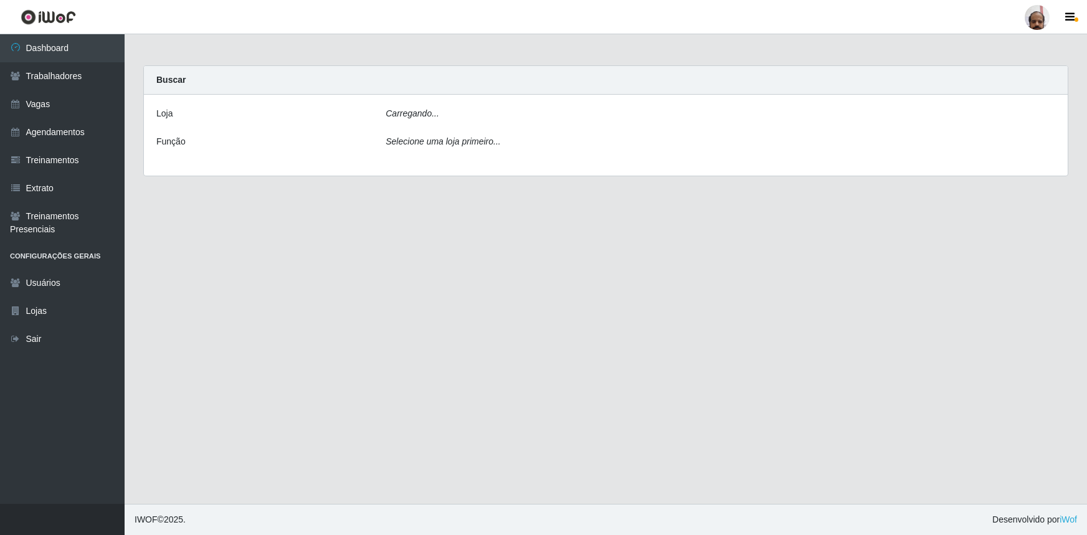  What do you see at coordinates (443, 141) in the screenshot?
I see `i: Selecione uma loja primeiro...` at bounding box center [443, 141].